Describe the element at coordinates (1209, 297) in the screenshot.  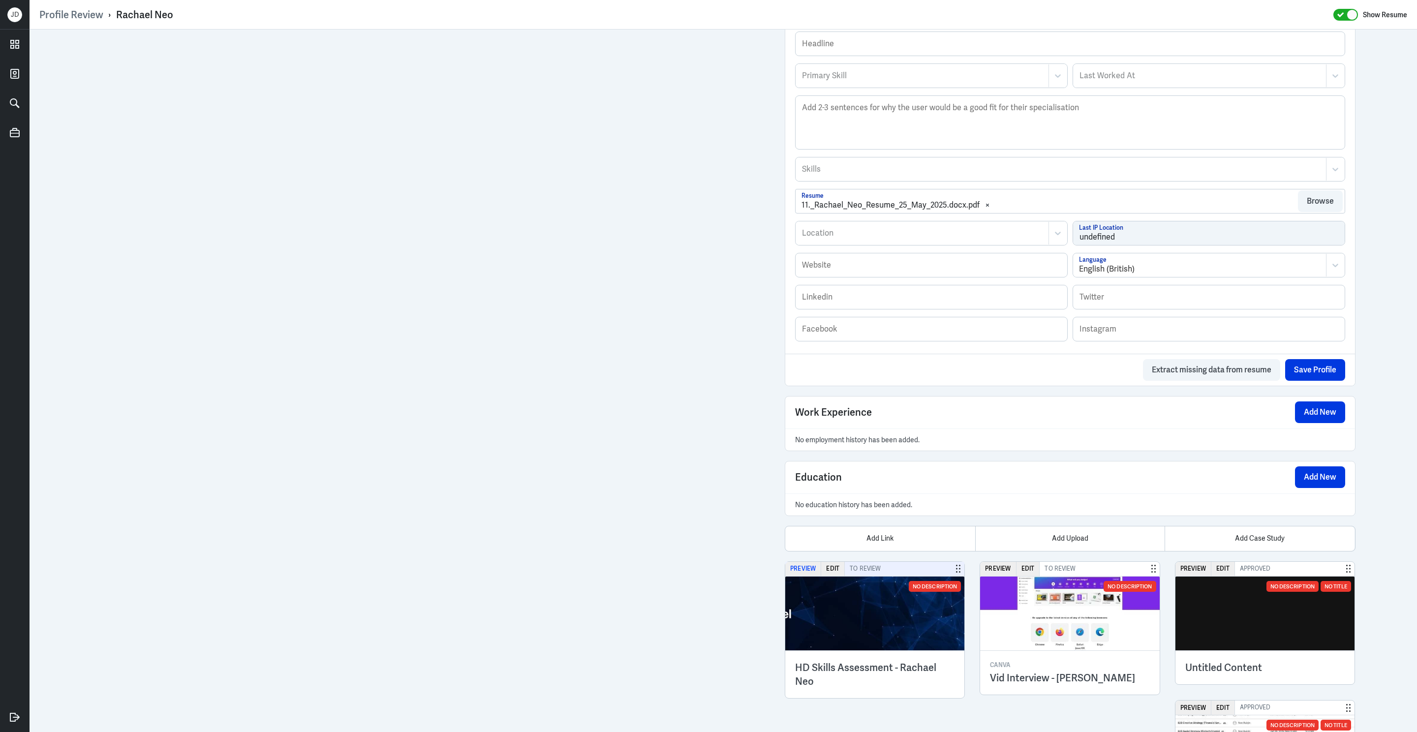
I see `input: Twitter` at that location.